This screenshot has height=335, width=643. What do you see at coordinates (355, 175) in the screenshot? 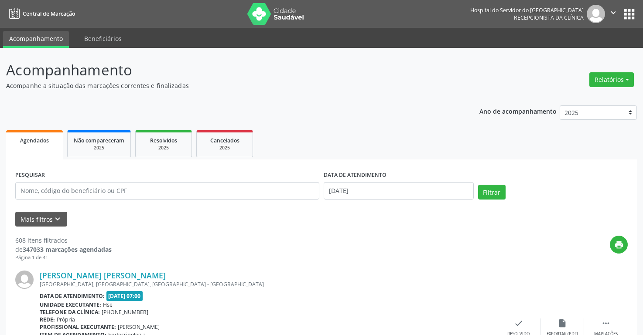
I see `label: DATA DE ATENDIMENTO` at bounding box center [355, 175].